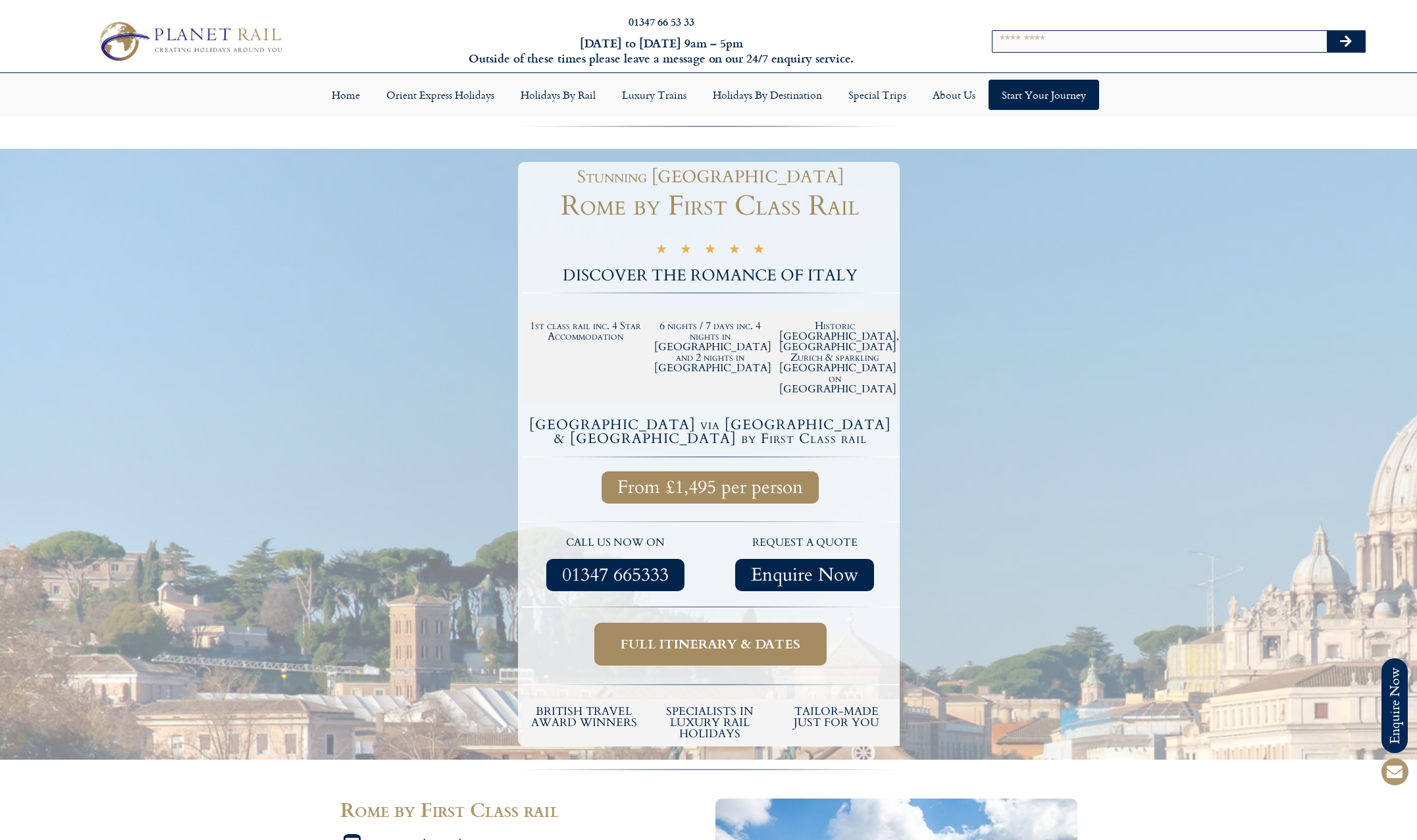  What do you see at coordinates (440, 95) in the screenshot?
I see `a: Orient Express Holidays` at bounding box center [440, 95].